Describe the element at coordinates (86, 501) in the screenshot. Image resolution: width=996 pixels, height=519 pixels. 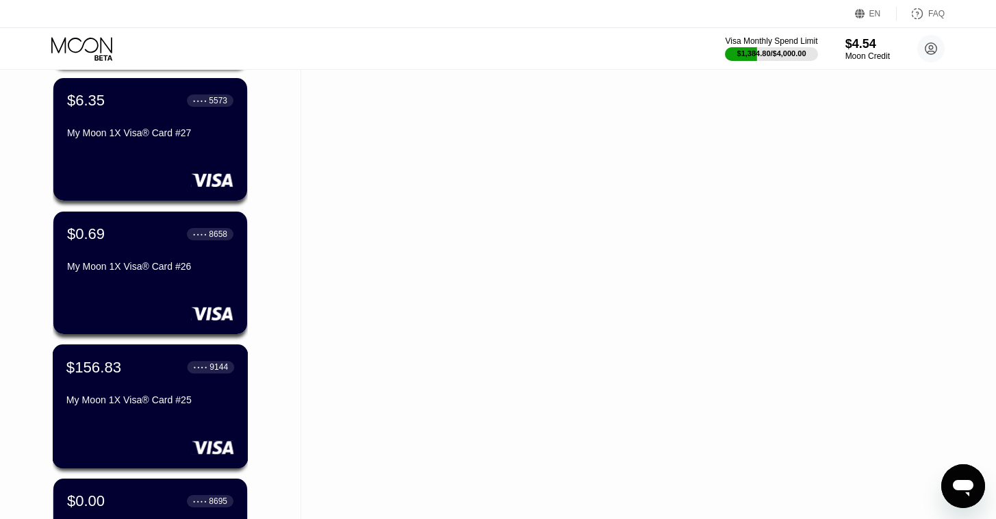
I see `div: $0.00` at that location.